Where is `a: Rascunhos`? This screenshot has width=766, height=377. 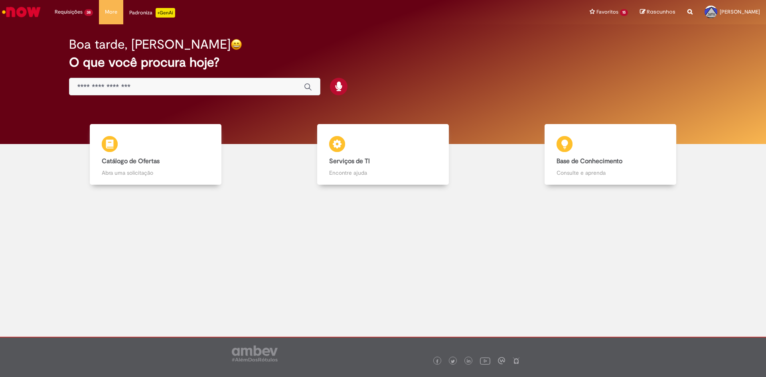
a: Rascunhos is located at coordinates (658, 12).